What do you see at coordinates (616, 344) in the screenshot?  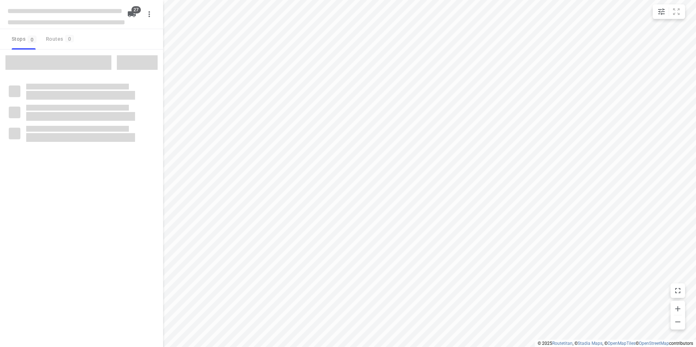 I see `li: © 2025 , © , © © contributors` at bounding box center [616, 344].